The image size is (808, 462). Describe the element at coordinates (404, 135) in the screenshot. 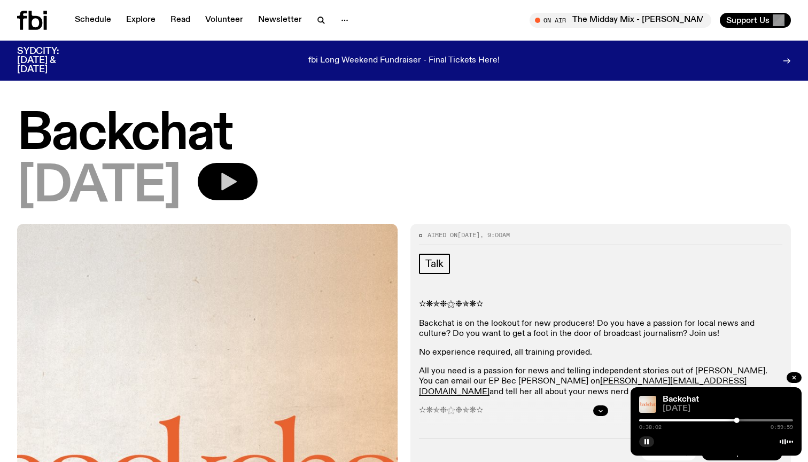

I see `h1: Backchat` at that location.